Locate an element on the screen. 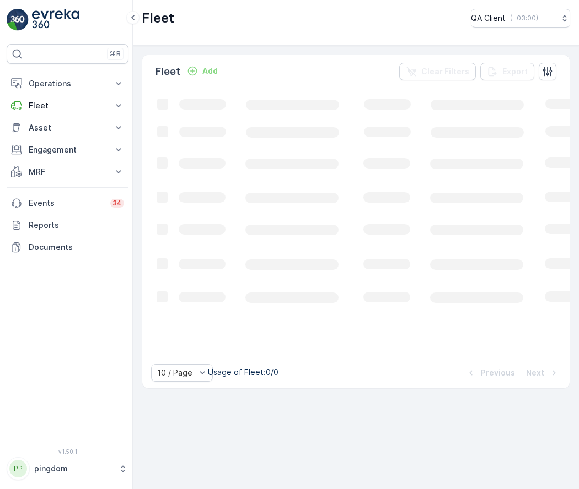 The image size is (579, 489). p: ( +03:00 ) is located at coordinates (524, 18).